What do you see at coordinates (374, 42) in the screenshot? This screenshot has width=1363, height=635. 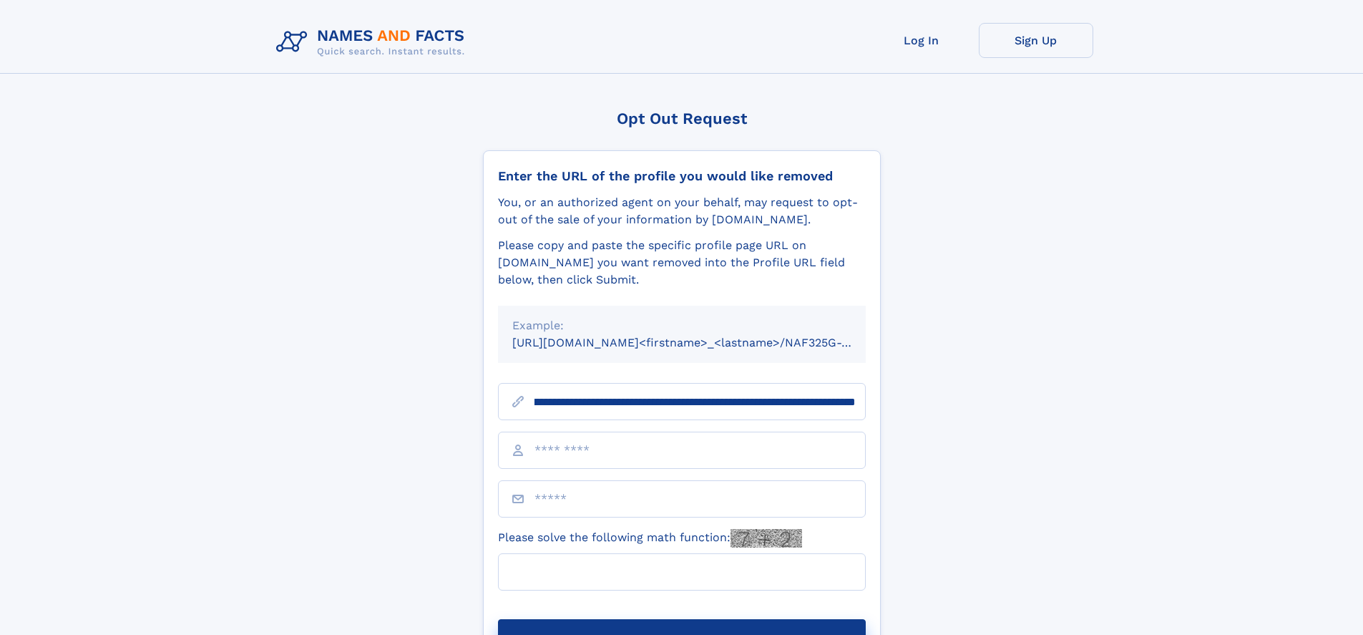 I see `img: Logo Names and Facts` at bounding box center [374, 42].